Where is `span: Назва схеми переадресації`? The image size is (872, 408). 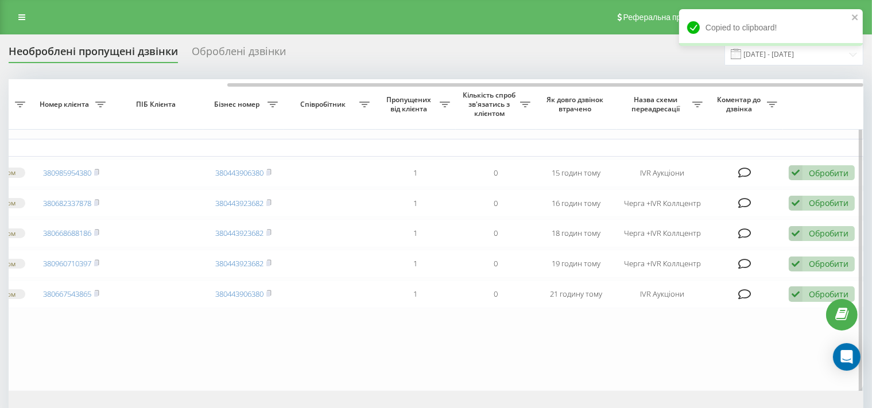
span: Назва схеми переадресації is located at coordinates (657, 104).